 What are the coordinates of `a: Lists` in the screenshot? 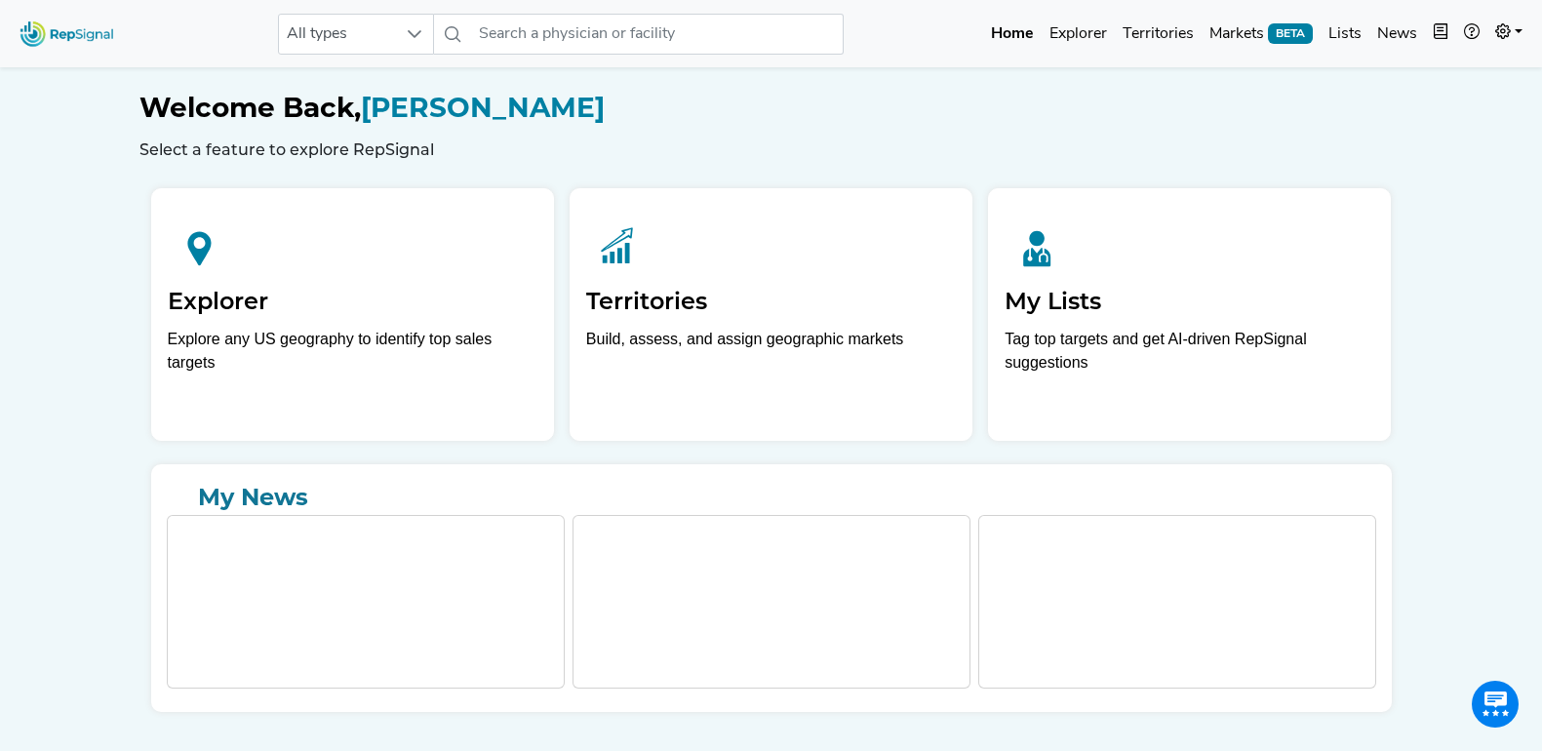 It's located at (1345, 34).